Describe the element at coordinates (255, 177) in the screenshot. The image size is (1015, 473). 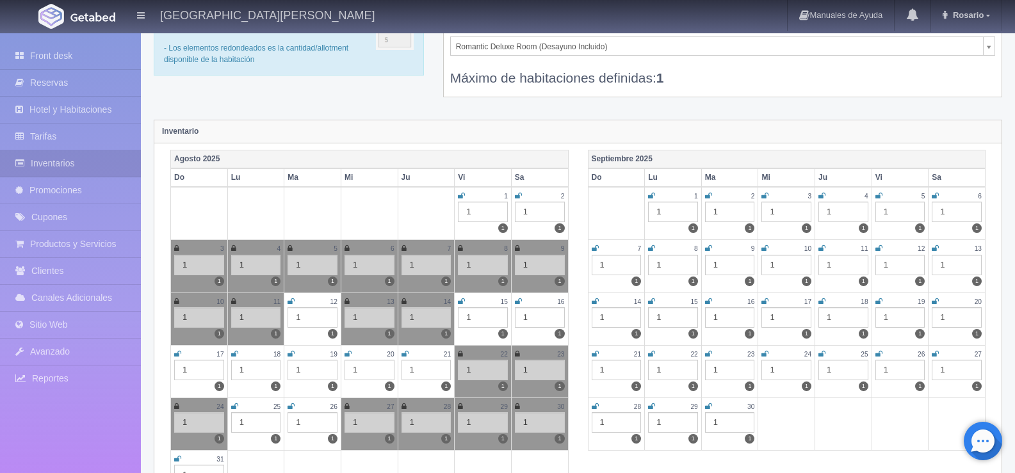
I see `th: Lu` at that location.